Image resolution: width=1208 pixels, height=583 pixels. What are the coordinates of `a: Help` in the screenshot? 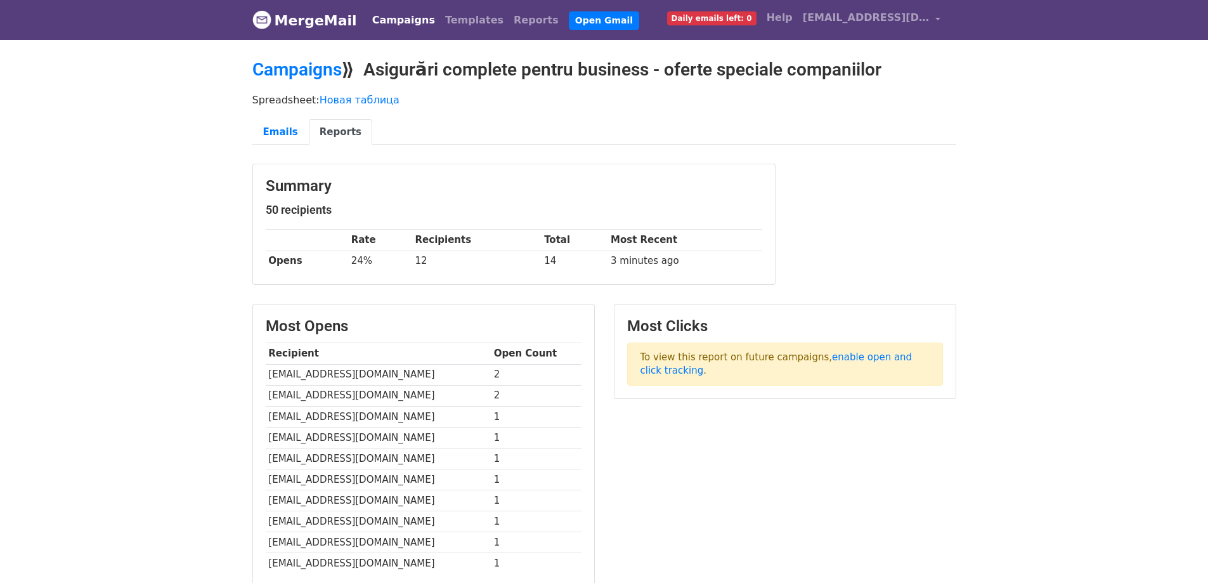 It's located at (780, 18).